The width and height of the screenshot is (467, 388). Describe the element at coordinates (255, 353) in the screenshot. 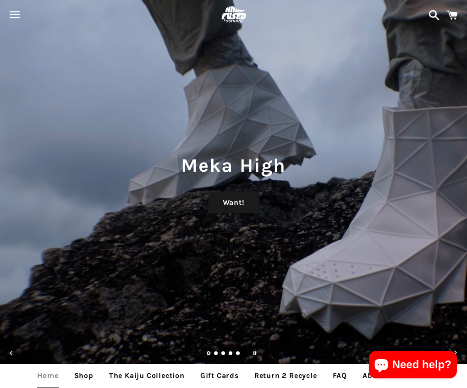

I see `button: Pause slideshow` at that location.